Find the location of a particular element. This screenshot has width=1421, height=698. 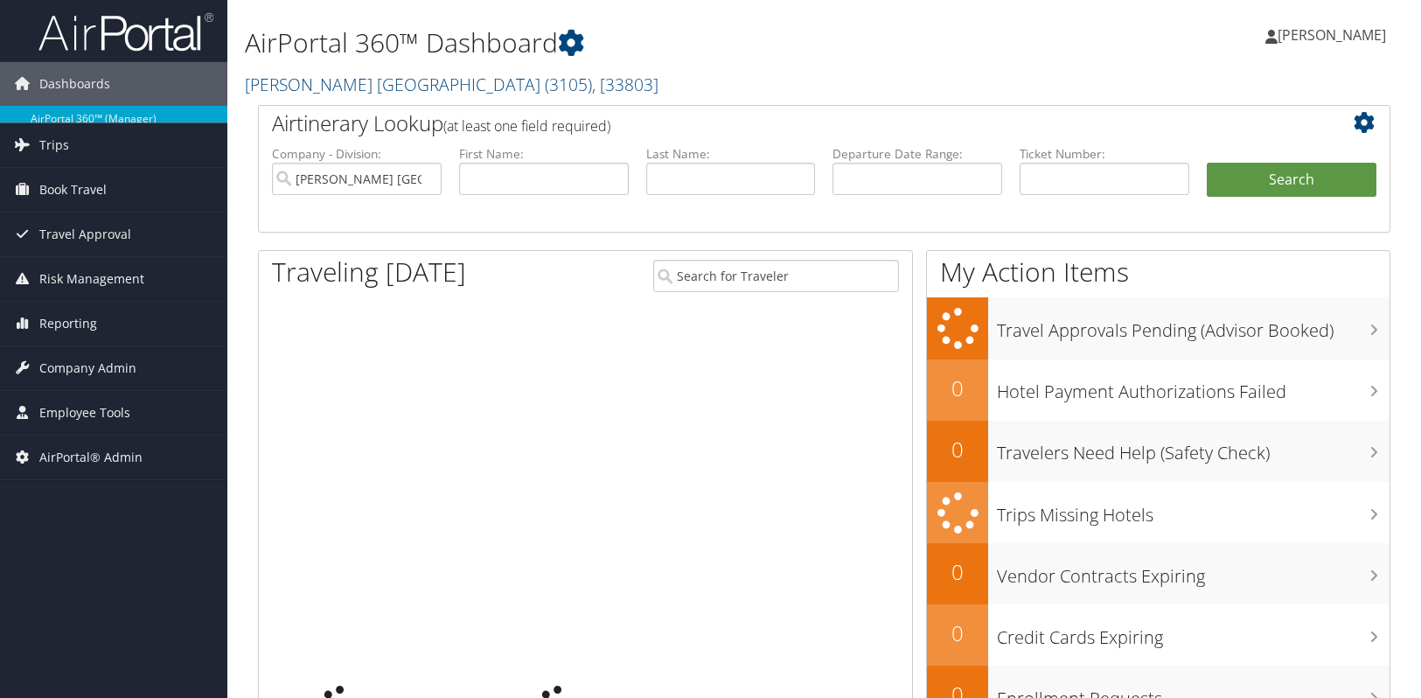

span: Book Travel is located at coordinates (73, 190).